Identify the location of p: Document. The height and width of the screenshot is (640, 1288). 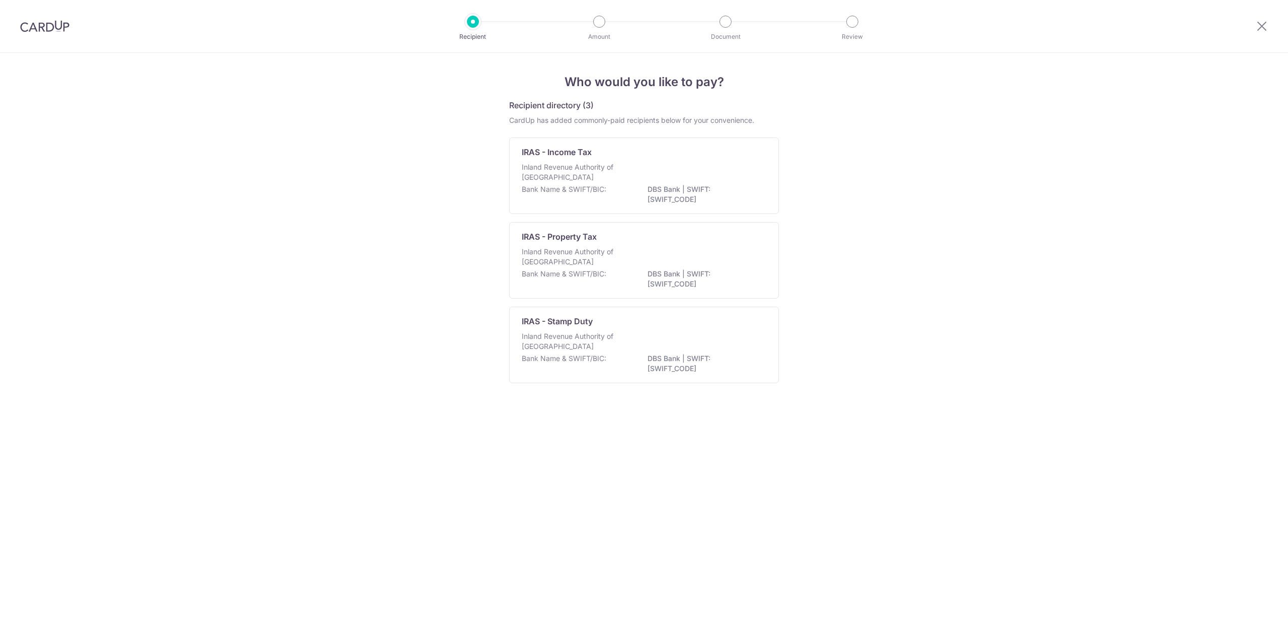
(726, 37).